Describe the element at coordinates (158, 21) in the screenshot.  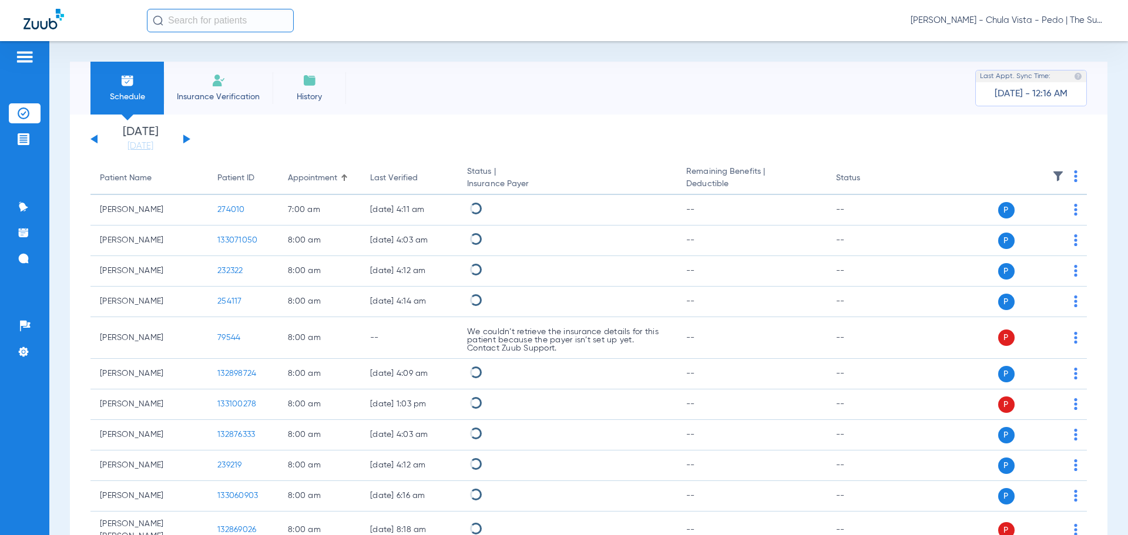
I see `img: Search Icon` at that location.